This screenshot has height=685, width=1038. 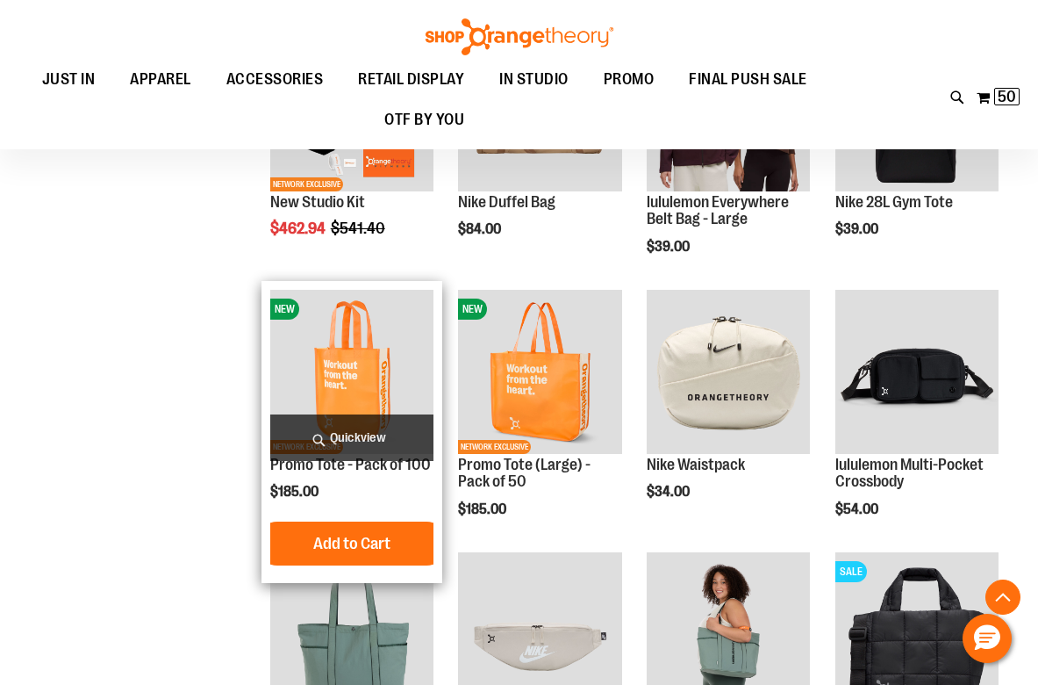 What do you see at coordinates (534, 80) in the screenshot?
I see `a: IN STUDIO` at bounding box center [534, 80].